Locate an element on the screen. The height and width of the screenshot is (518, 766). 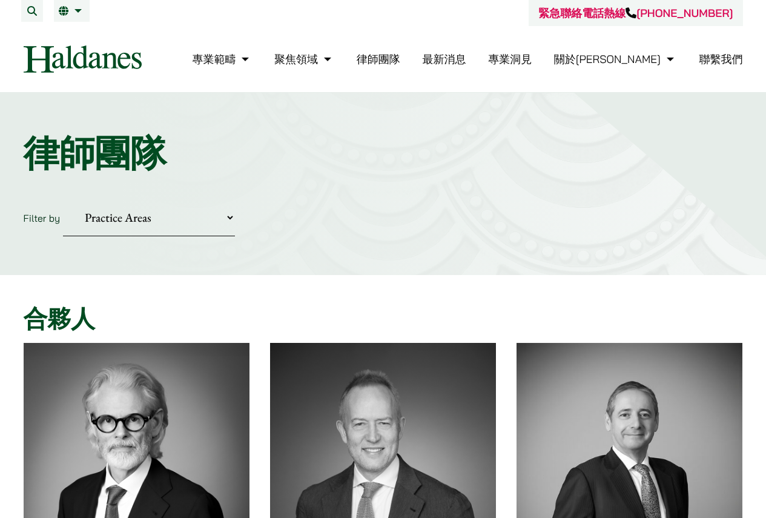
h2: 合夥人 is located at coordinates (384, 319).